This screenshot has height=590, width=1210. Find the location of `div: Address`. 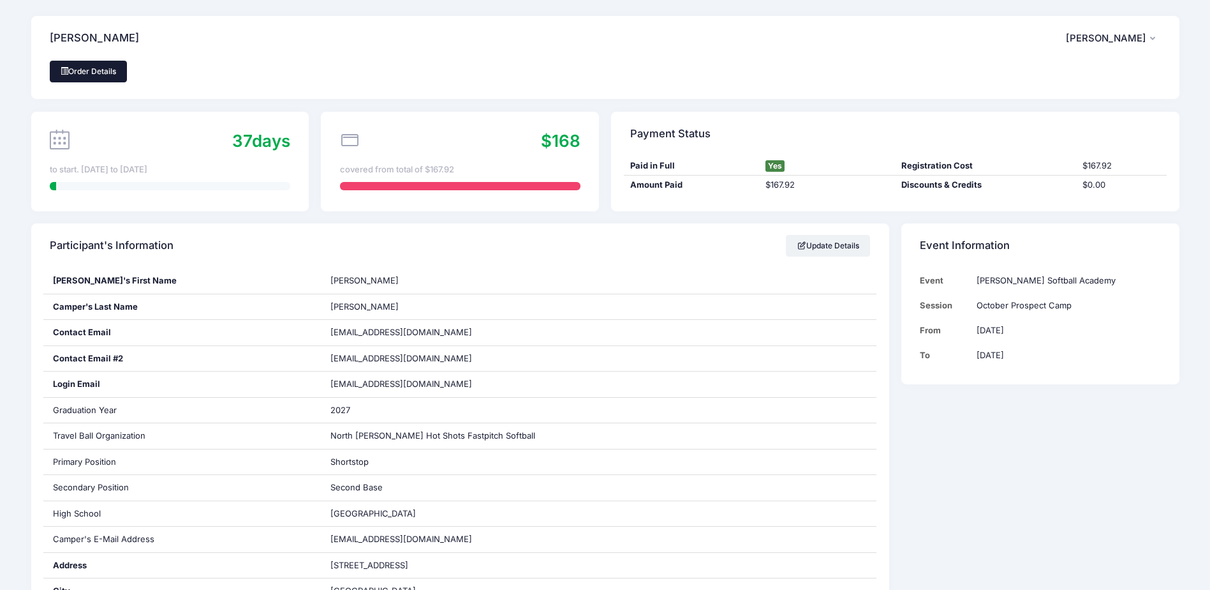

div: Address is located at coordinates (182, 565).